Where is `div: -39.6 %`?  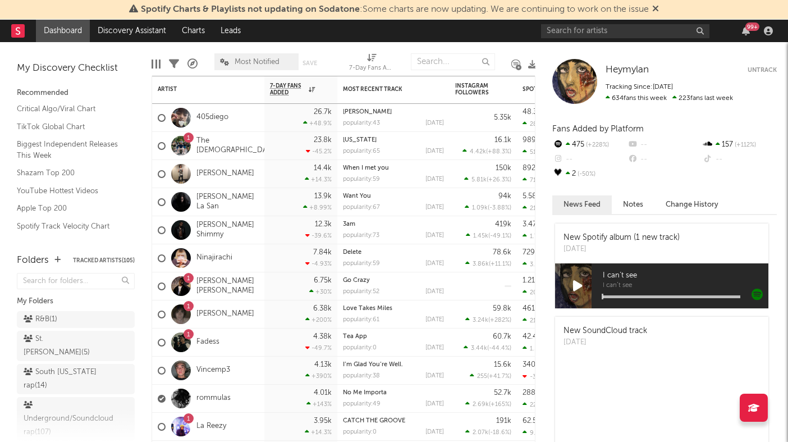
div: -39.6 % is located at coordinates (318, 235).